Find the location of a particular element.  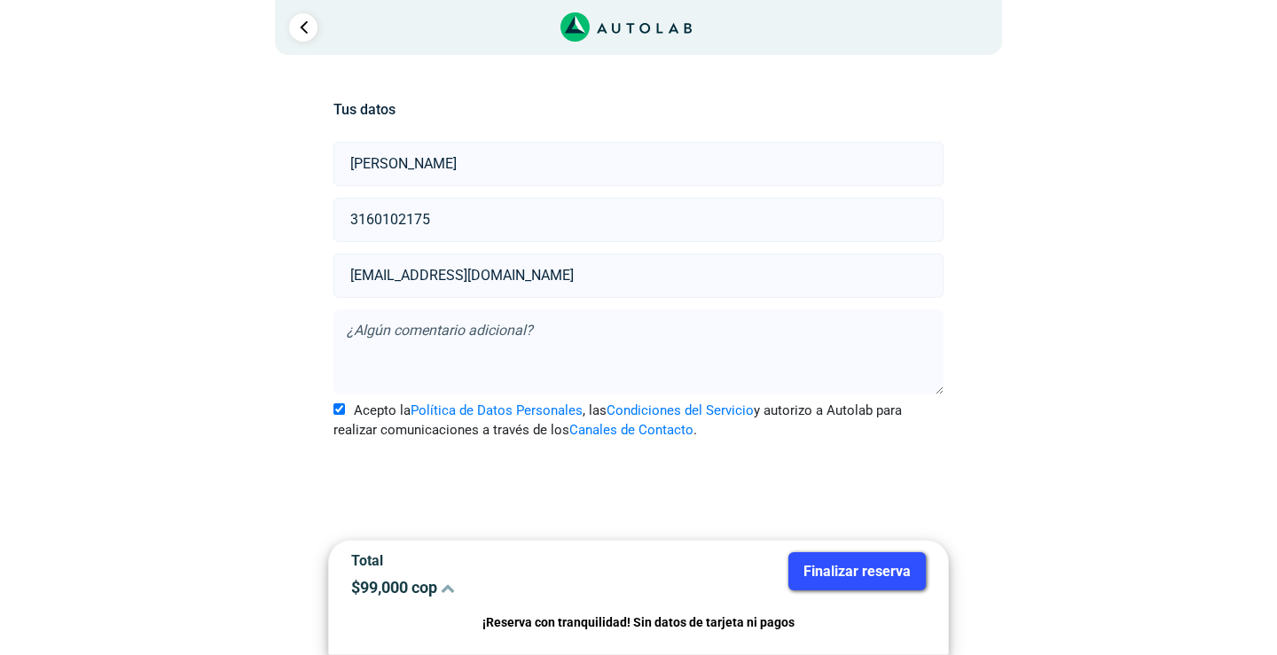

p: ¡Reserva con tranquilidad! Sin datos de tarjeta ni pagos is located at coordinates (639, 623).